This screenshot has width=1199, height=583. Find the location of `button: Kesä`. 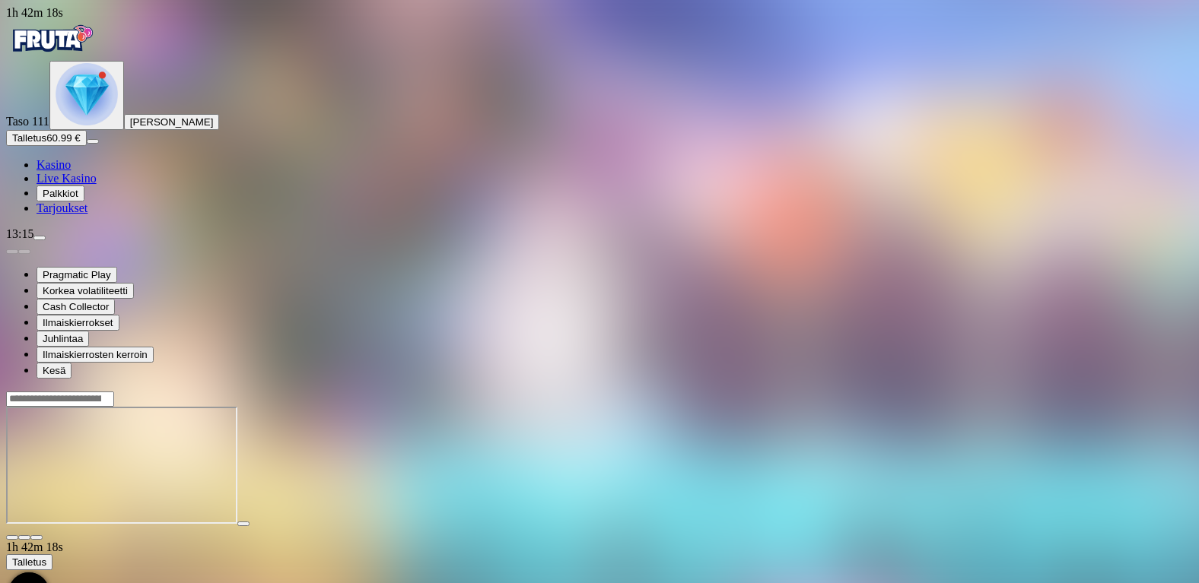

button: Kesä is located at coordinates (54, 370).